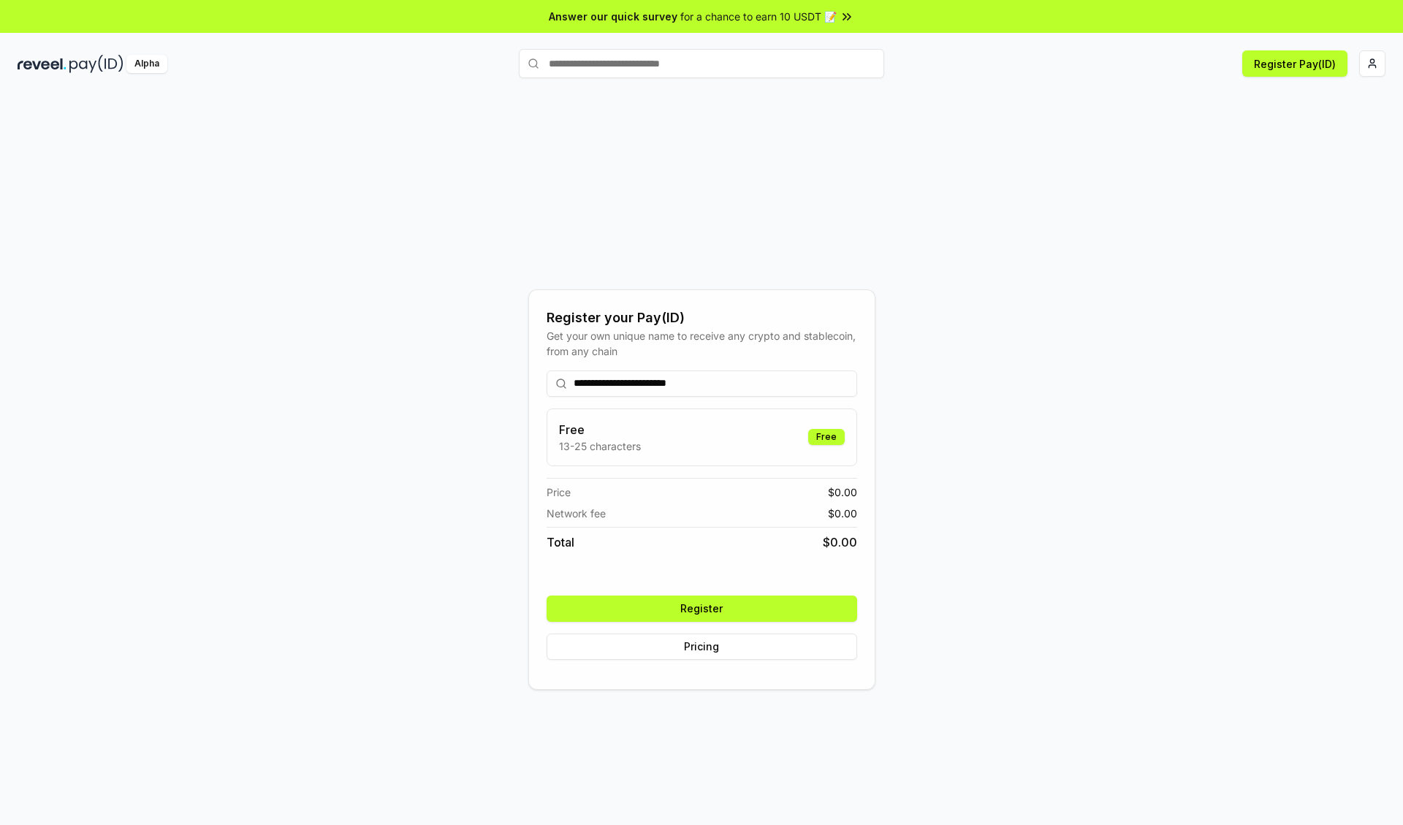  Describe the element at coordinates (759, 16) in the screenshot. I see `span: for a chance to earn 10 USDT 📝` at that location.